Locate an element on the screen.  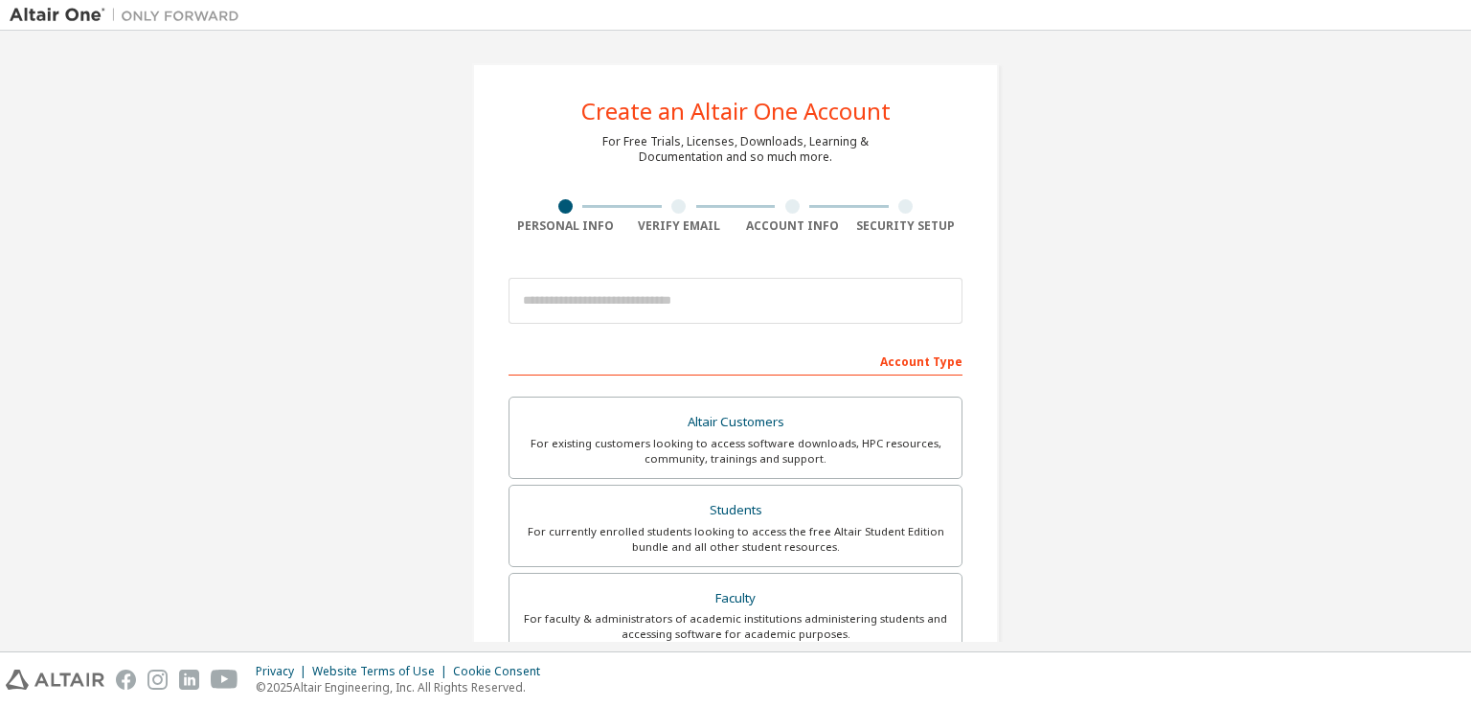
img: instagram.svg is located at coordinates (157, 679).